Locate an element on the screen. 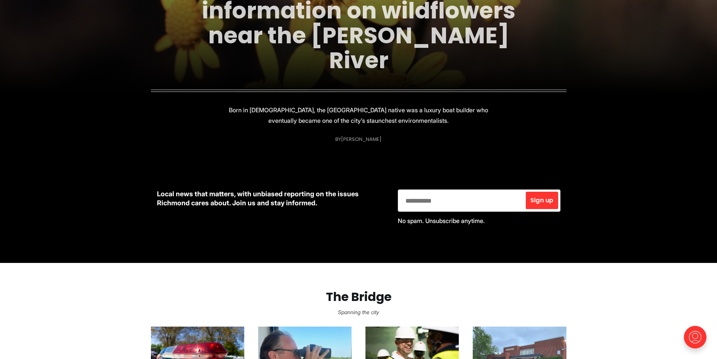 The height and width of the screenshot is (359, 717). div: By is located at coordinates (358, 139).